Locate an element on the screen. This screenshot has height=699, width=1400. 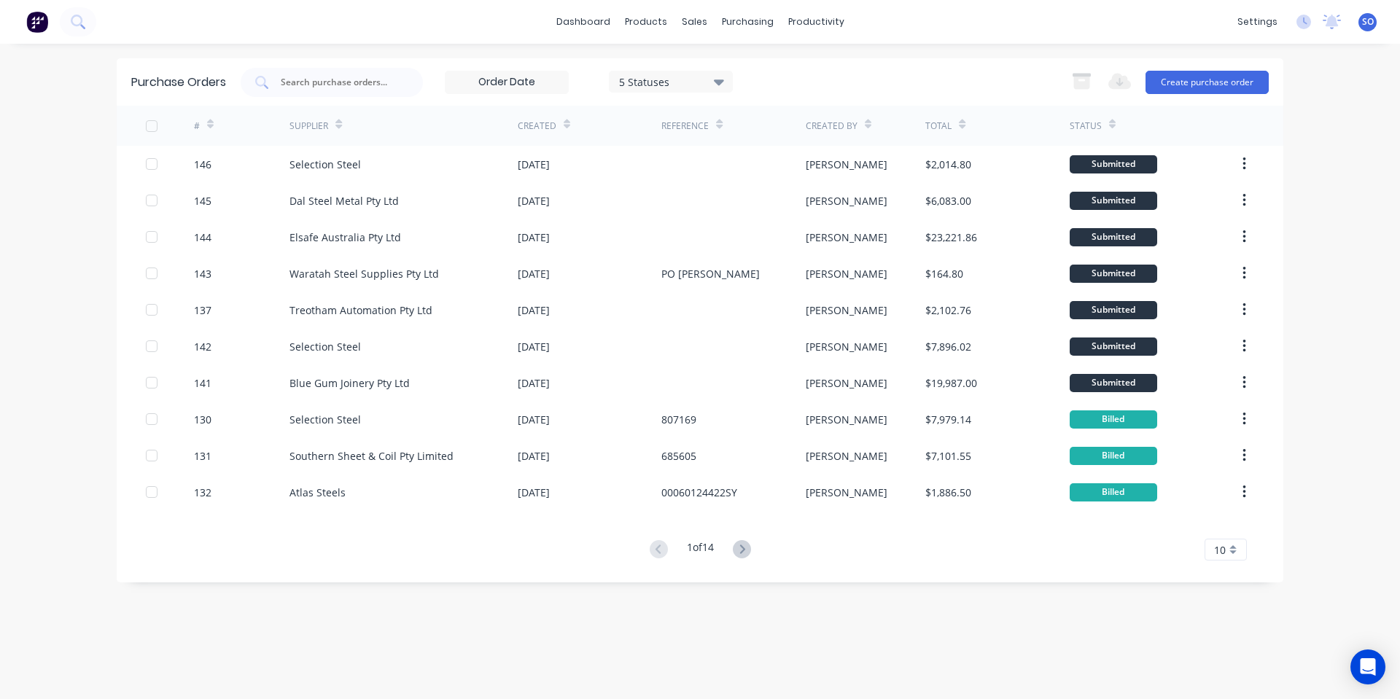
div: products is located at coordinates (646, 22).